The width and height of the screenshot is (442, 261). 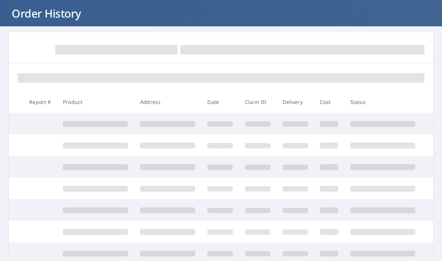 I want to click on th: Product, so click(x=95, y=102).